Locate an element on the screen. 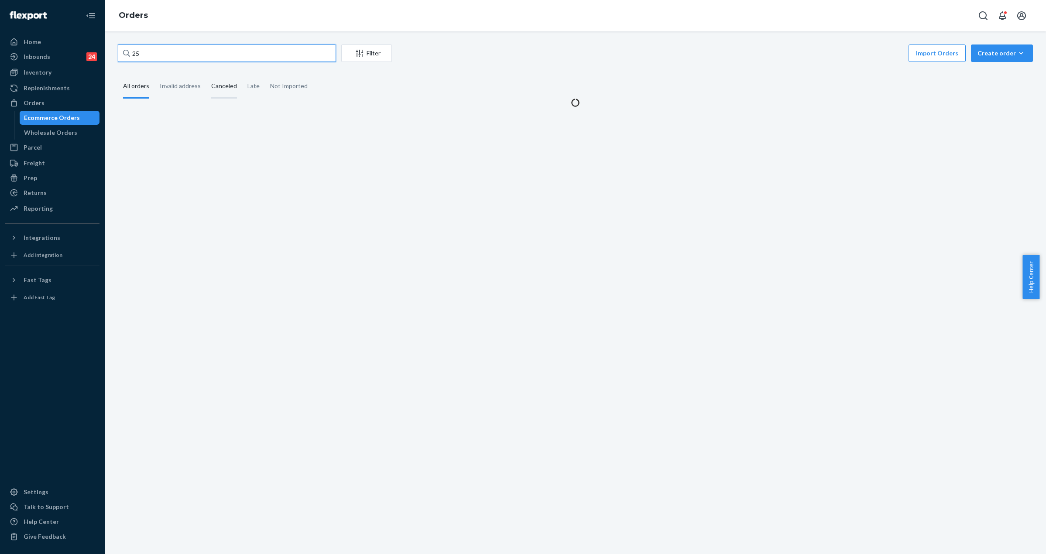 This screenshot has height=554, width=1046. div: Fast Tags is located at coordinates (38, 280).